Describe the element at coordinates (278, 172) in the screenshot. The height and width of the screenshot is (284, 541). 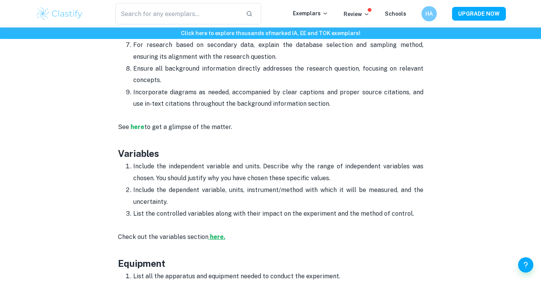
I see `p: Include the independent variable and units. Describe why the range of independent variables was c...` at that location.